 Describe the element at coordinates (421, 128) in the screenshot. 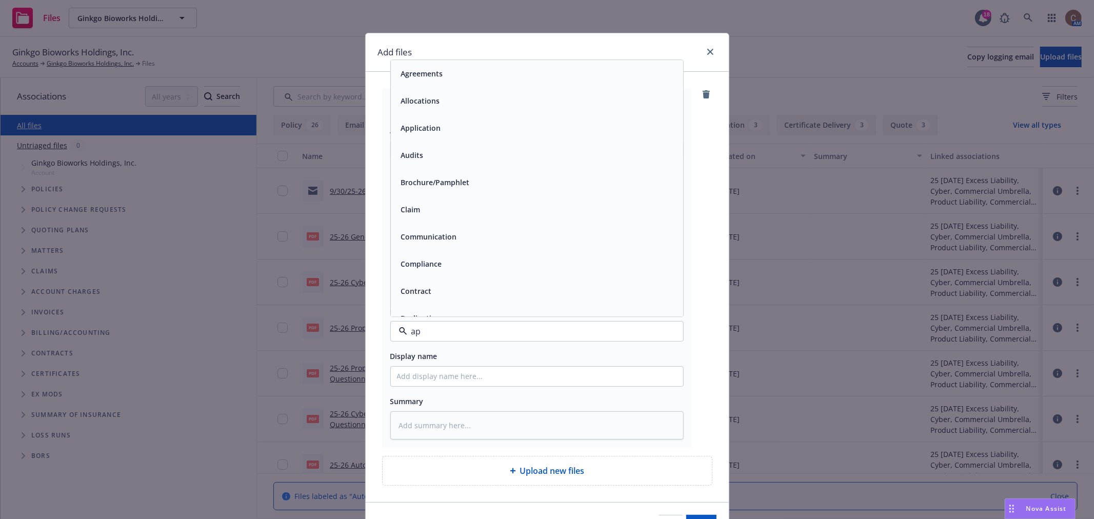

I see `span: Application` at that location.